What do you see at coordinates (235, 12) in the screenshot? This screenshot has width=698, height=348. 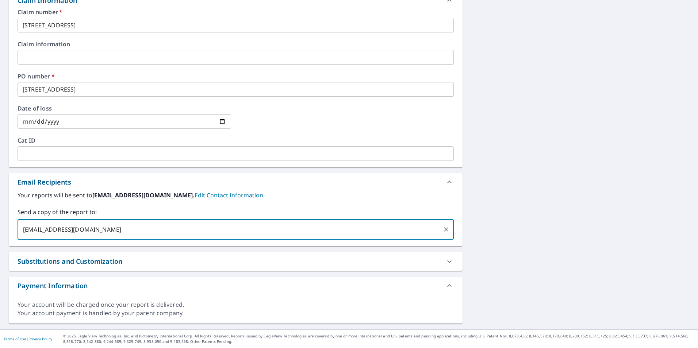 I see `label: Claim number` at bounding box center [235, 12].